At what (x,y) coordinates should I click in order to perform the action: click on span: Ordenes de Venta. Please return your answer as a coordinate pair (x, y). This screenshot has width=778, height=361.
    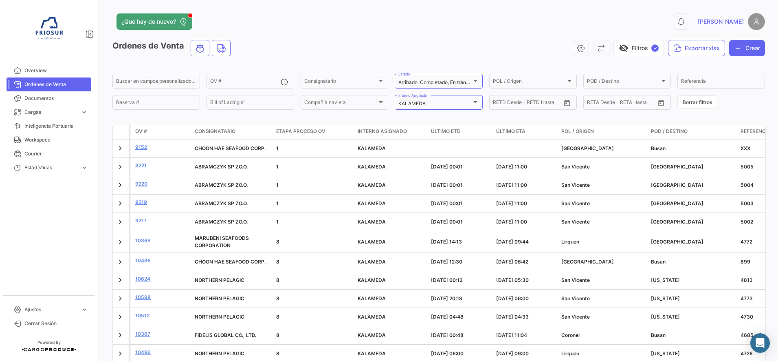
    Looking at the image, I should click on (56, 84).